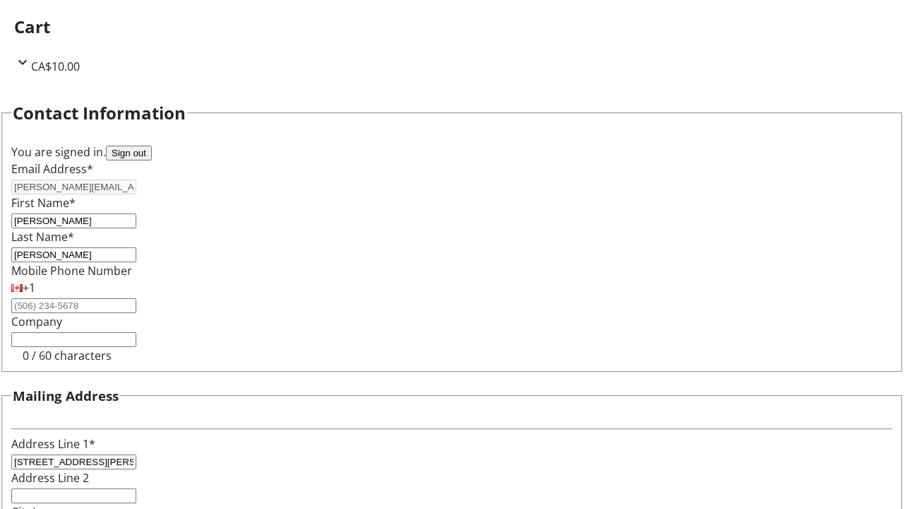 Image resolution: width=904 pixels, height=509 pixels. What do you see at coordinates (53, 444) in the screenshot?
I see `label: Address Line 1*` at bounding box center [53, 444].